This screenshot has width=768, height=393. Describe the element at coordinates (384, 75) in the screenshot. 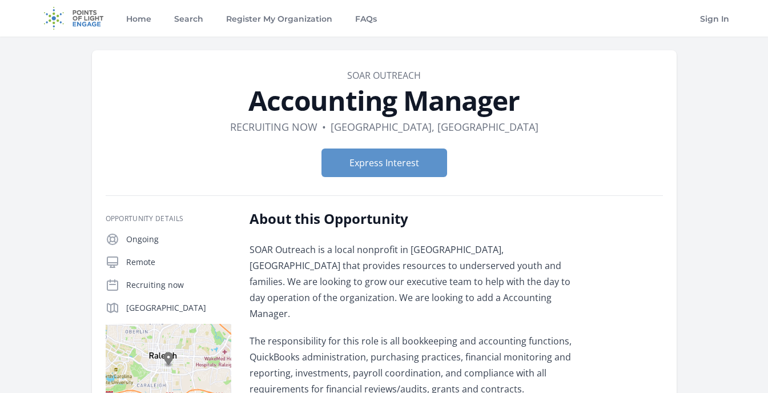

I see `a: SOAR OUTREACH` at that location.